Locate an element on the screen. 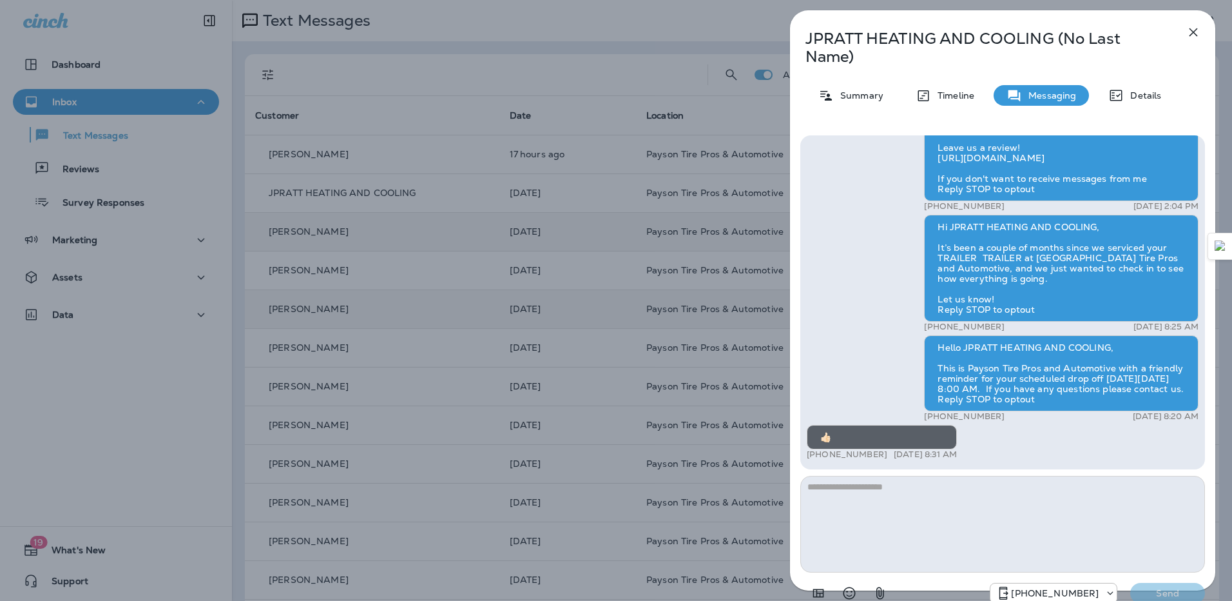 This screenshot has width=1232, height=601. img: Detect Auto is located at coordinates (1220, 246).